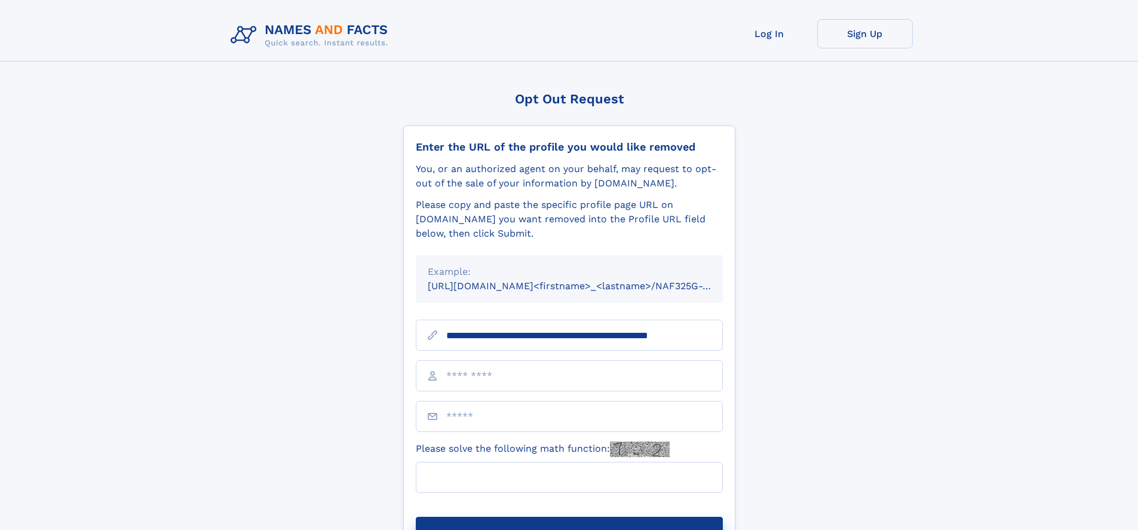 This screenshot has height=530, width=1138. Describe the element at coordinates (569, 272) in the screenshot. I see `div: Example:` at that location.